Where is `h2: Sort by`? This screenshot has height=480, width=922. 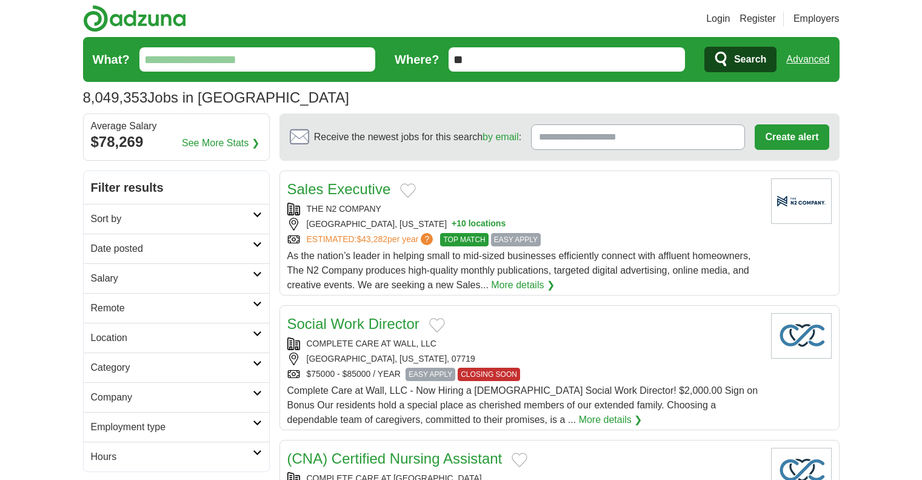 h2: Sort by is located at coordinates (172, 219).